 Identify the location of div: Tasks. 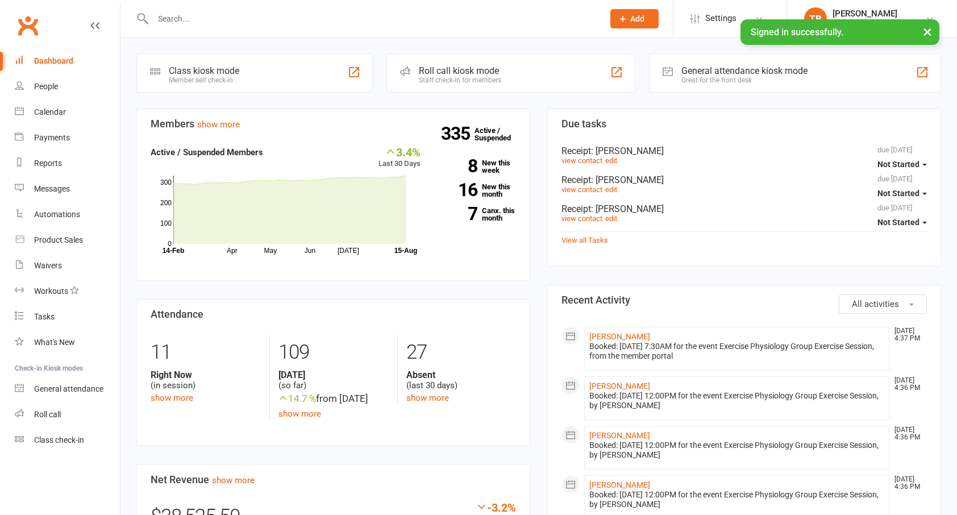
(44, 316).